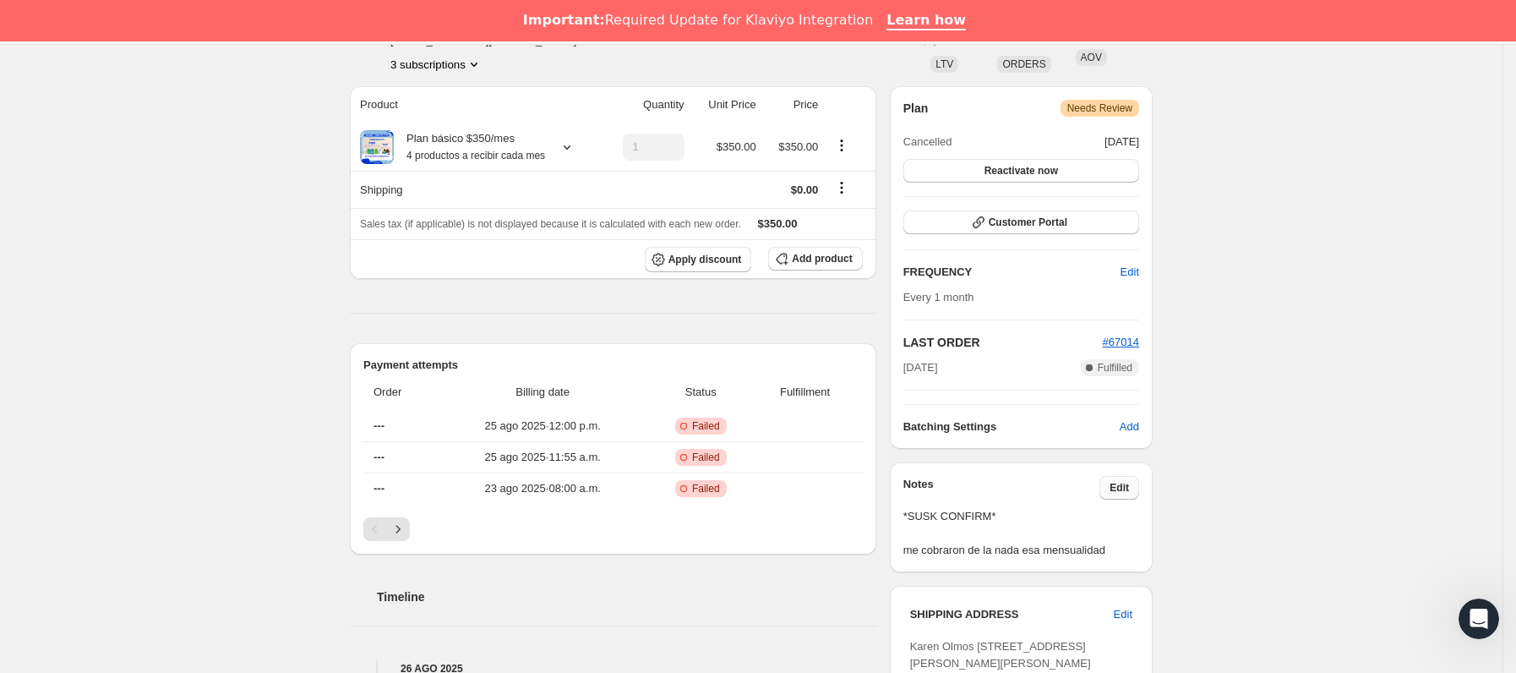 This screenshot has height=673, width=1516. What do you see at coordinates (698, 20) in the screenshot?
I see `div: Required Update for Klaviyo Integration` at bounding box center [698, 20].